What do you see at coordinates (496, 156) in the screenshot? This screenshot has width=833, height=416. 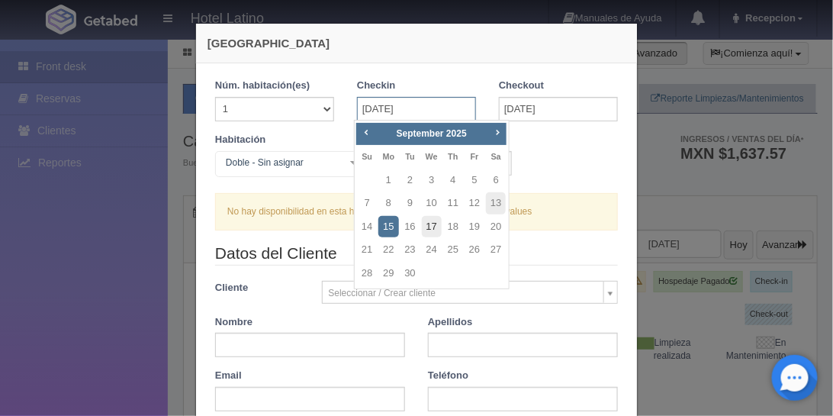 I see `span: Saturday` at bounding box center [496, 156].